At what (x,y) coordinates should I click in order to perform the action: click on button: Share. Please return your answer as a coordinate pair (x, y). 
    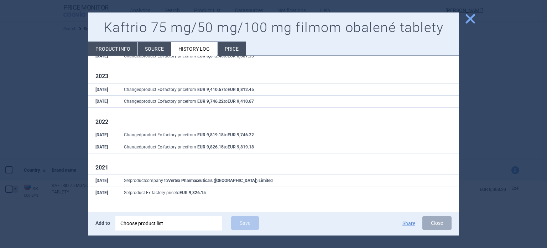
    Looking at the image, I should click on (409, 223).